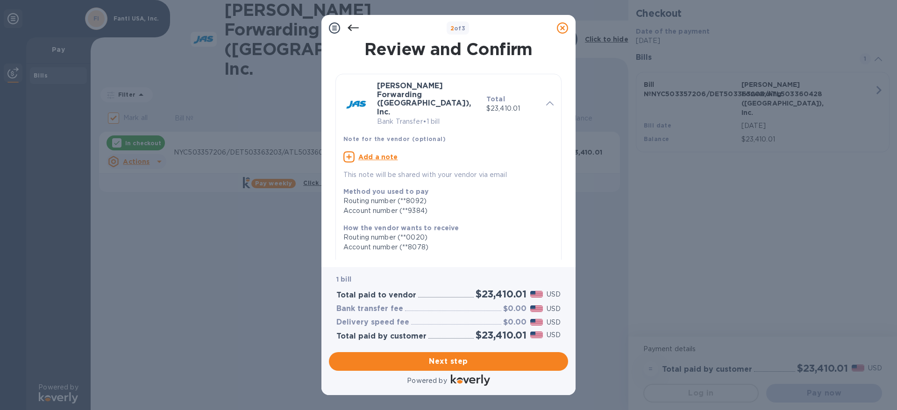 The height and width of the screenshot is (410, 897). Describe the element at coordinates (445, 211) in the screenshot. I see `div: Account number (**9384)` at that location.